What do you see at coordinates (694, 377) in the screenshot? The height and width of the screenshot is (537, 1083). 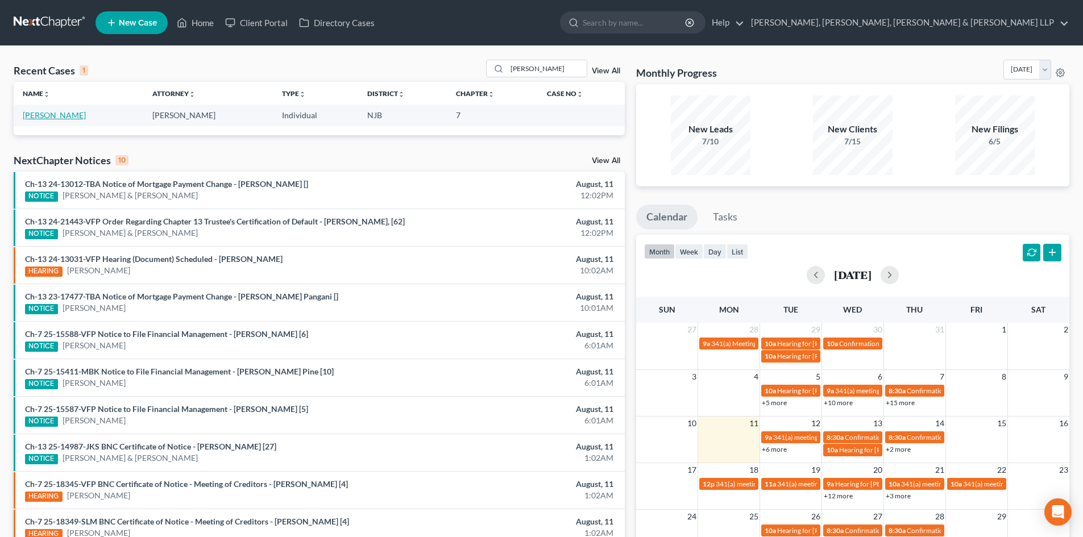 I see `span: 3` at bounding box center [694, 377].